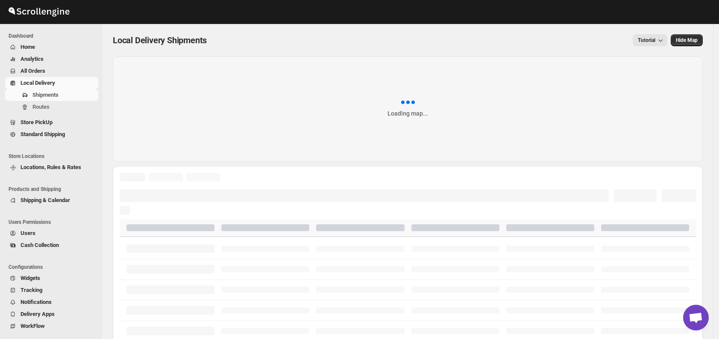 This screenshot has height=339, width=719. I want to click on button: WorkFlow, so click(52, 326).